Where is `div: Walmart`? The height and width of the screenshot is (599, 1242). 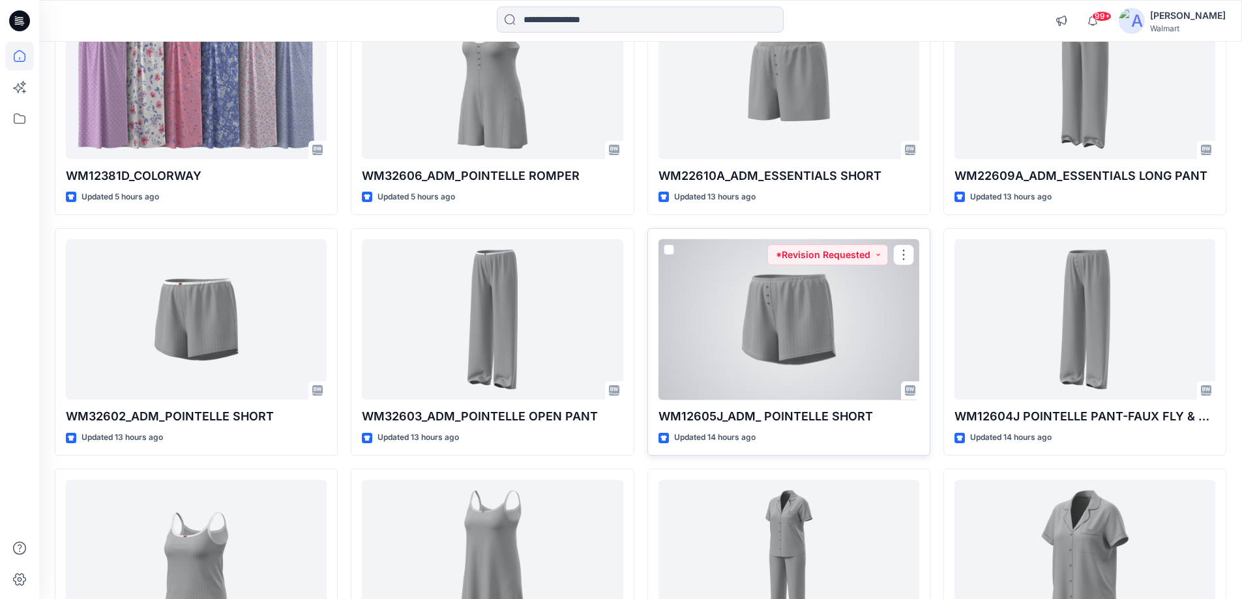
div: Walmart is located at coordinates (1188, 28).